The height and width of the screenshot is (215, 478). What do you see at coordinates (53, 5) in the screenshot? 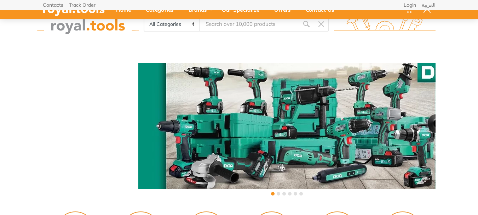
I see `a: Contacts` at bounding box center [53, 5].